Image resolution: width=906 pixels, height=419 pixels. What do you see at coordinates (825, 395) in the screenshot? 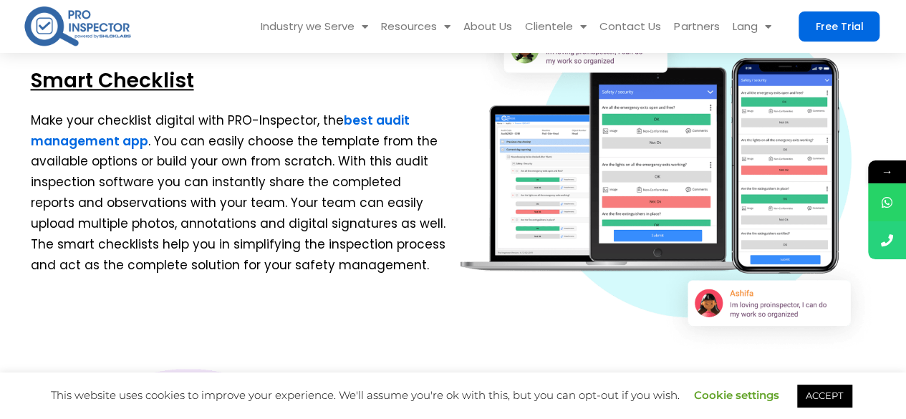
I see `a: ACCEPT` at bounding box center [825, 395].